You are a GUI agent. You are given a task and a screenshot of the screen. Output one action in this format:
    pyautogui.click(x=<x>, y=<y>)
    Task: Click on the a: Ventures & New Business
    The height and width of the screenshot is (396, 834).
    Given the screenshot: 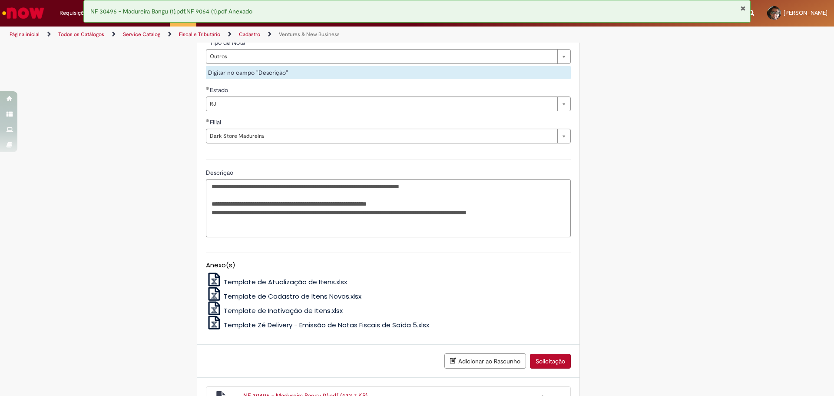 What is the action you would take?
    pyautogui.click(x=309, y=34)
    